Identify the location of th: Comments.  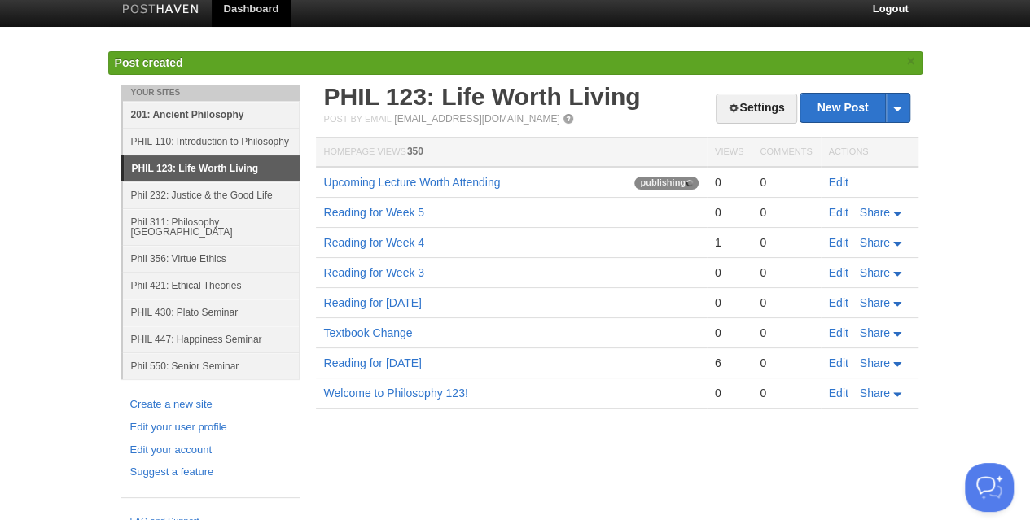
(786, 152).